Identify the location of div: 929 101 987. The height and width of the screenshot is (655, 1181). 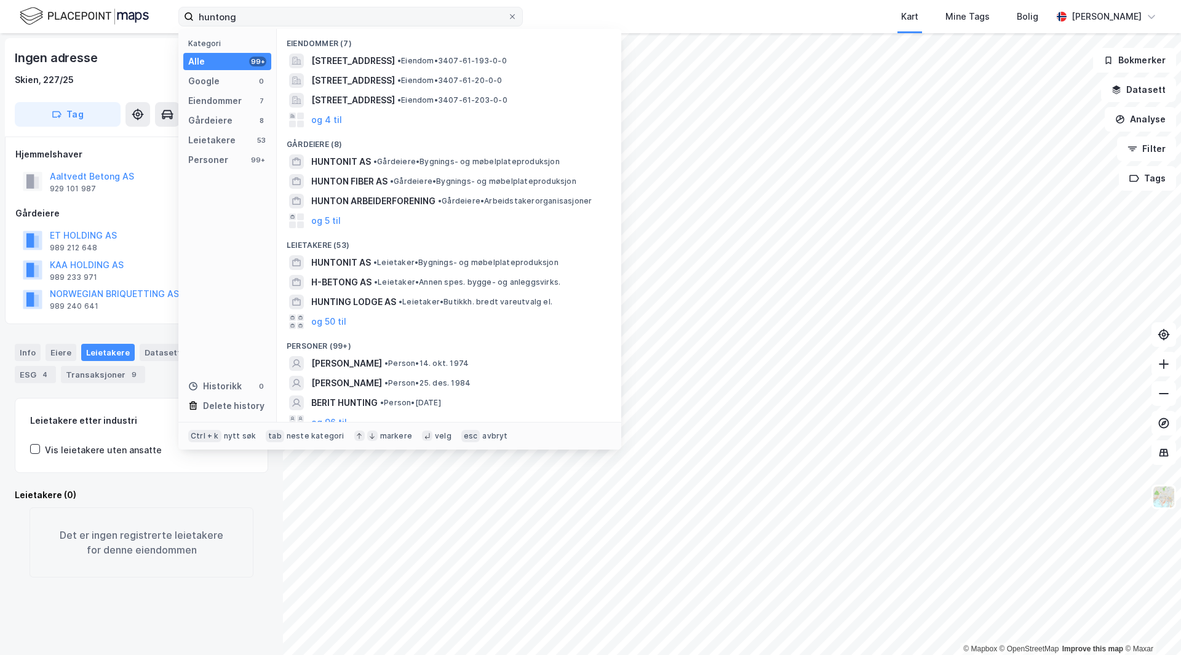
(73, 189).